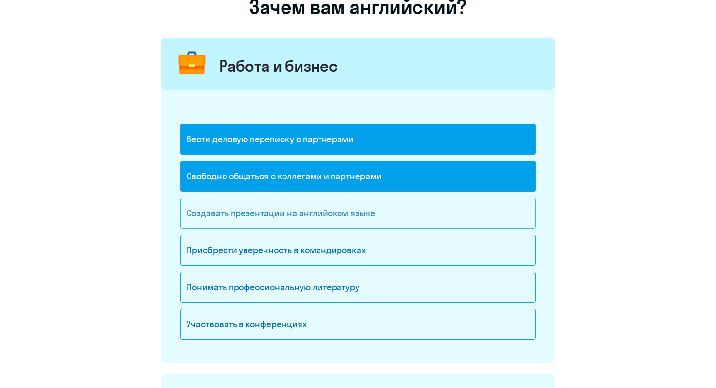 The width and height of the screenshot is (716, 388). Describe the element at coordinates (358, 213) in the screenshot. I see `div: Создавать презентации на английском языке` at that location.